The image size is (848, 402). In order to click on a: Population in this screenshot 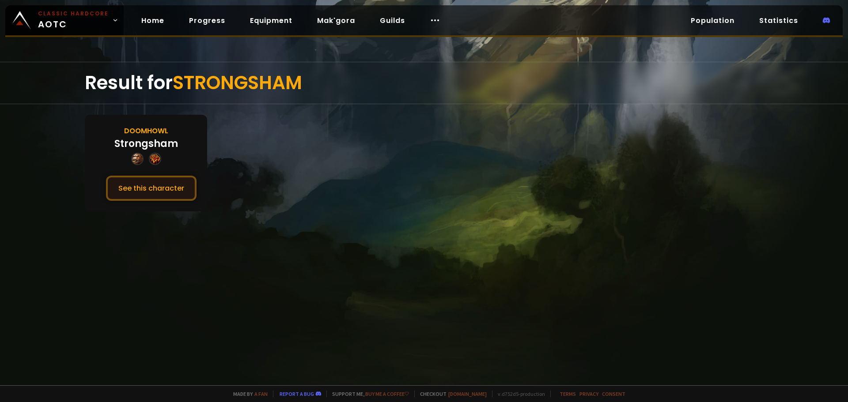, I will do `click(713, 20)`.